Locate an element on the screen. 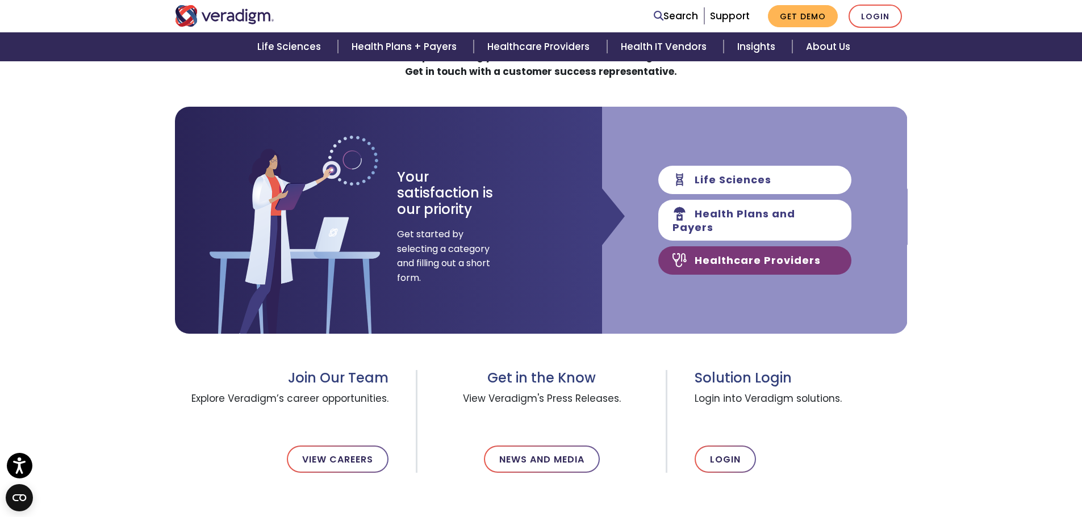 The width and height of the screenshot is (1082, 517). a: About Us is located at coordinates (828, 47).